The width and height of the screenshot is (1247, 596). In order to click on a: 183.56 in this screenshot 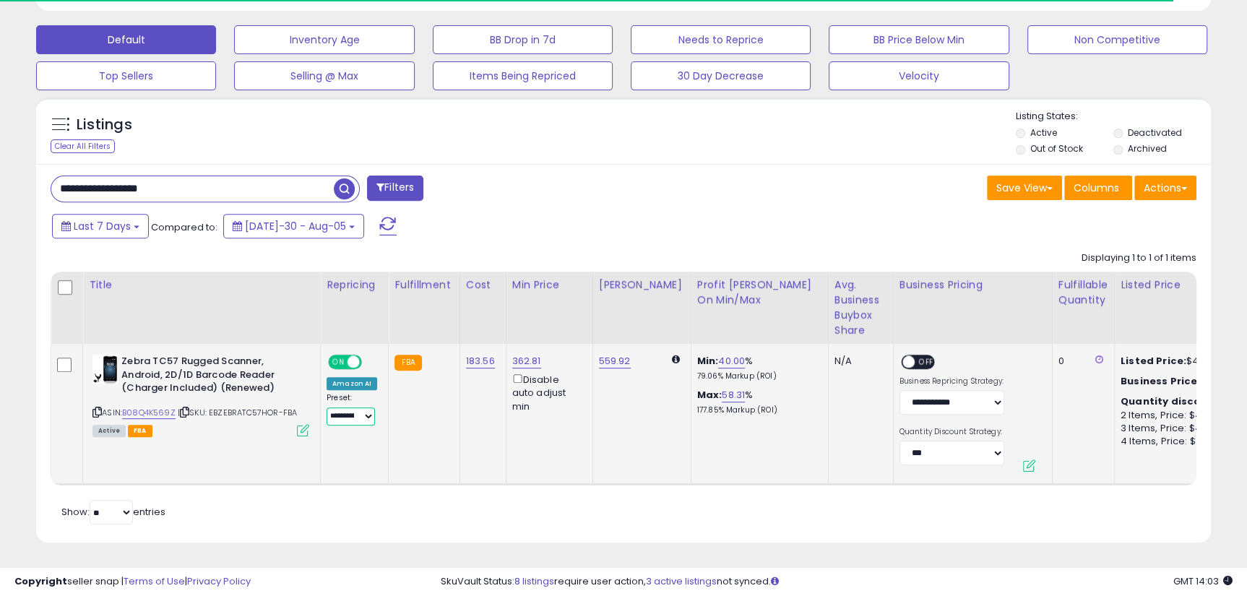, I will do `click(481, 361)`.